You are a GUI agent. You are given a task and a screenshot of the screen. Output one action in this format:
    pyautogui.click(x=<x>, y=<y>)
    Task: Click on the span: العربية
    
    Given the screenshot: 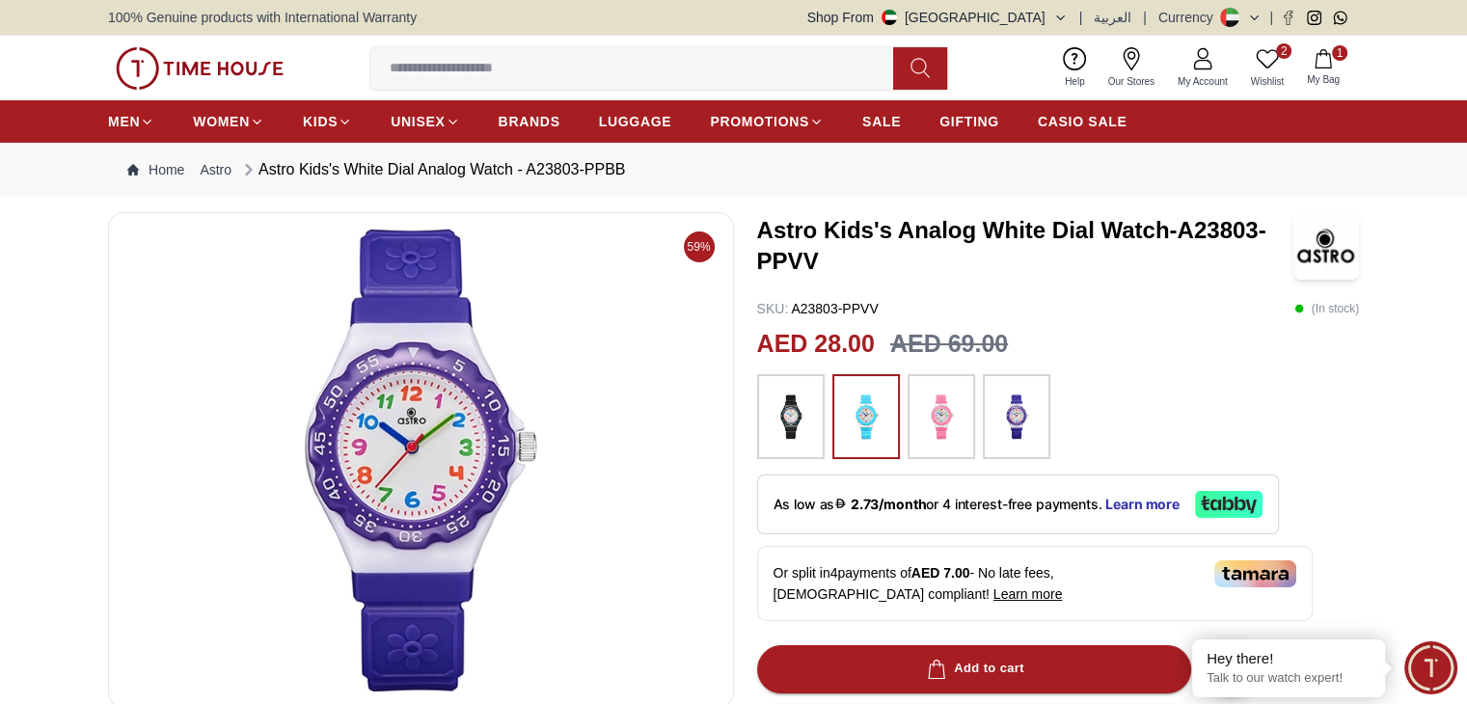 What is the action you would take?
    pyautogui.click(x=1112, y=17)
    